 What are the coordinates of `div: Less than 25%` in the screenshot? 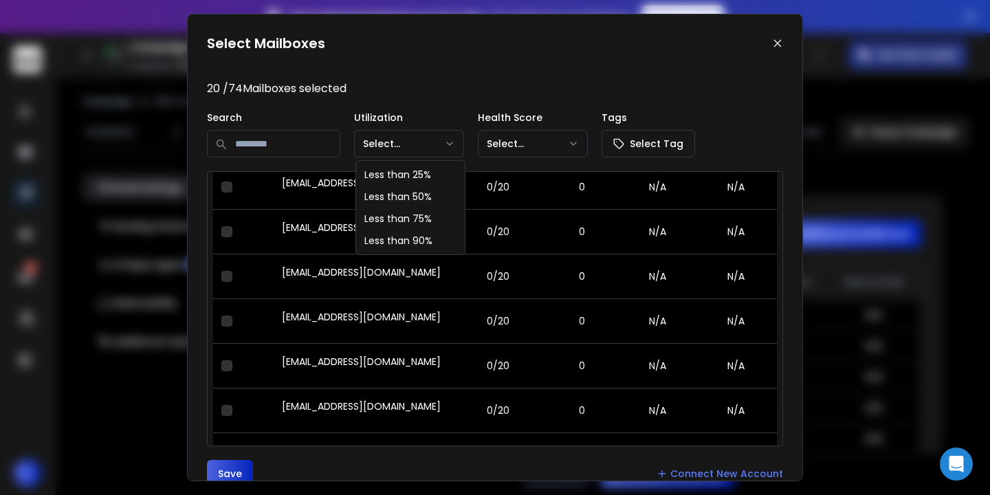 It's located at (397, 175).